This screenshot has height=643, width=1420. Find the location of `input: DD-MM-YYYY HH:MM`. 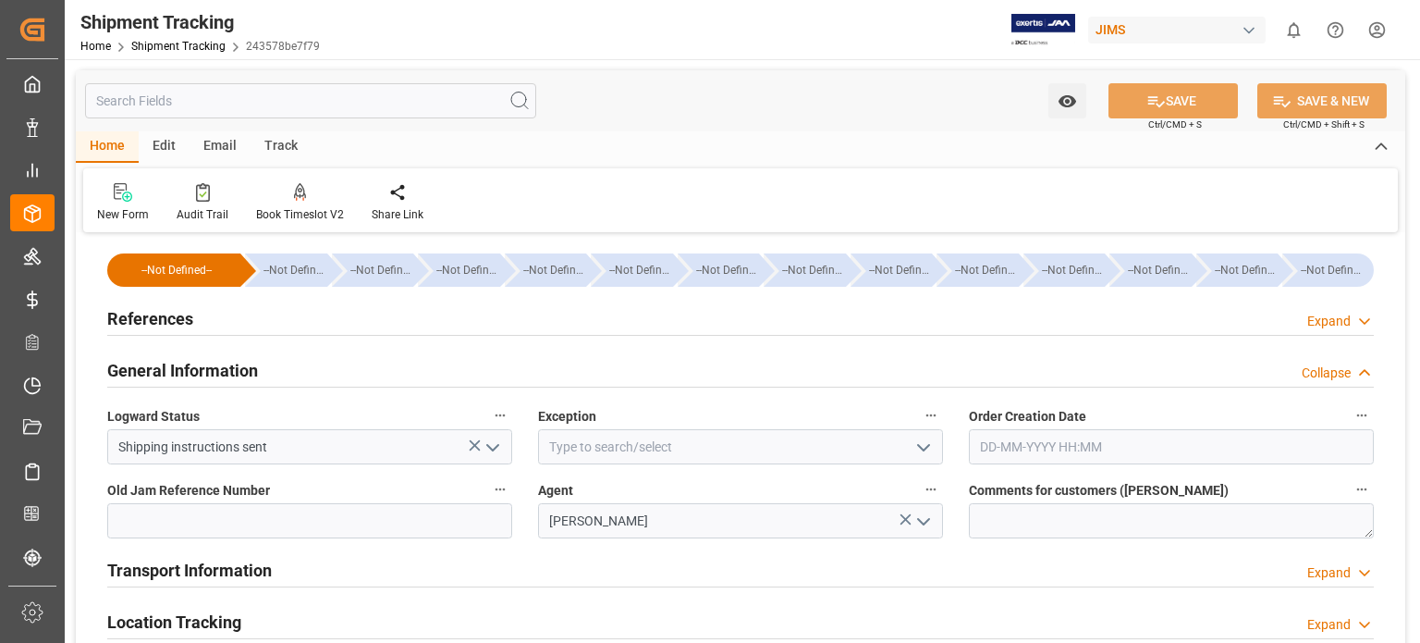

input: DD-MM-YYYY HH:MM is located at coordinates (1172, 447).